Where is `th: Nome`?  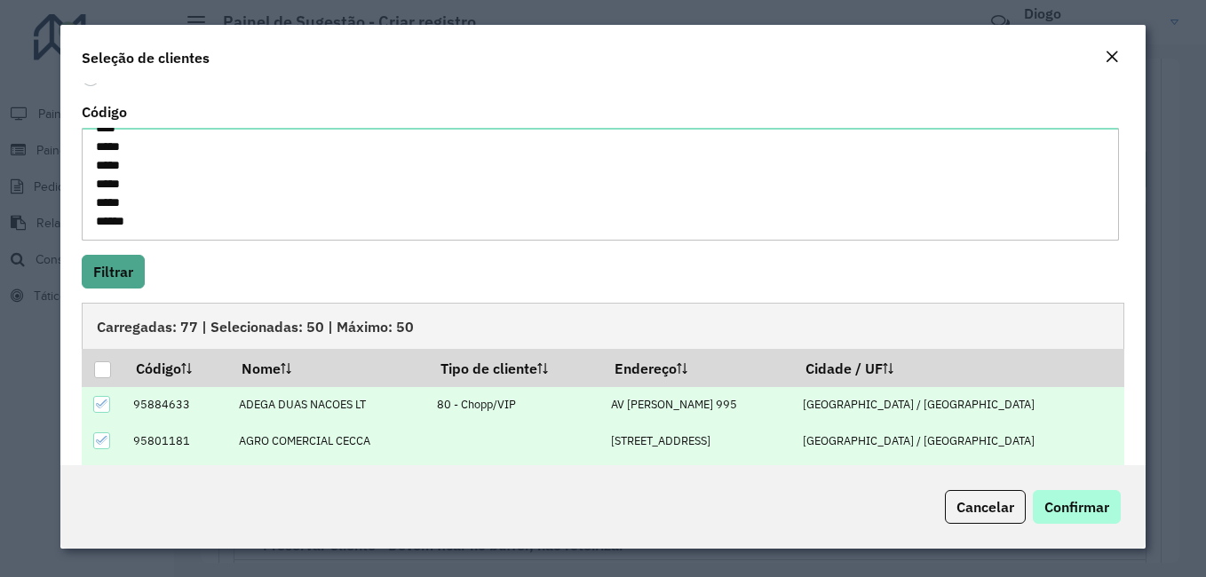 th: Nome is located at coordinates (329, 368).